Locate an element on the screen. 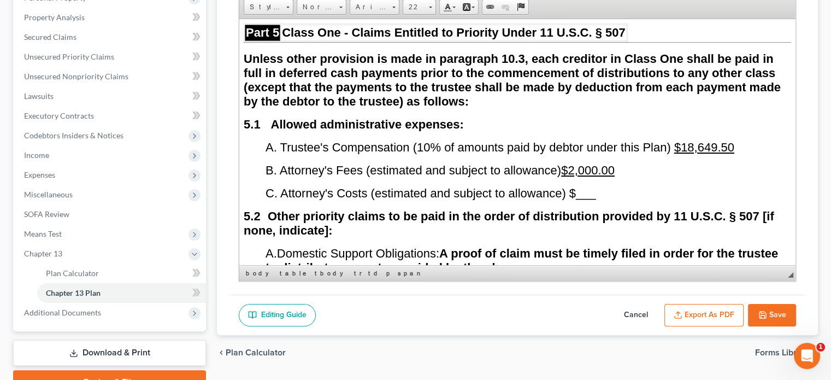 The image size is (831, 380). font: A. Trustee's Compensation (10% of amounts paid by debtor under this Plan) is located at coordinates (230, 128).